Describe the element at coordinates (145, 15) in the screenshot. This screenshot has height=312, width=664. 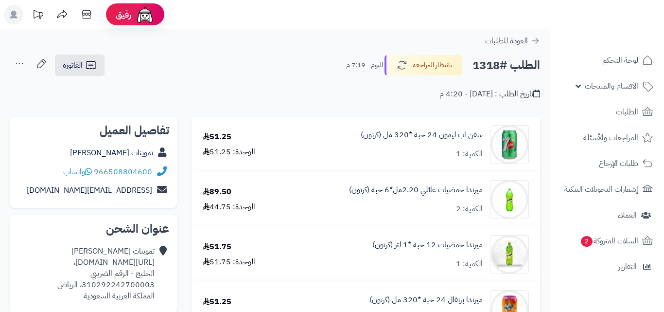
I see `img: ai-face.png` at that location.